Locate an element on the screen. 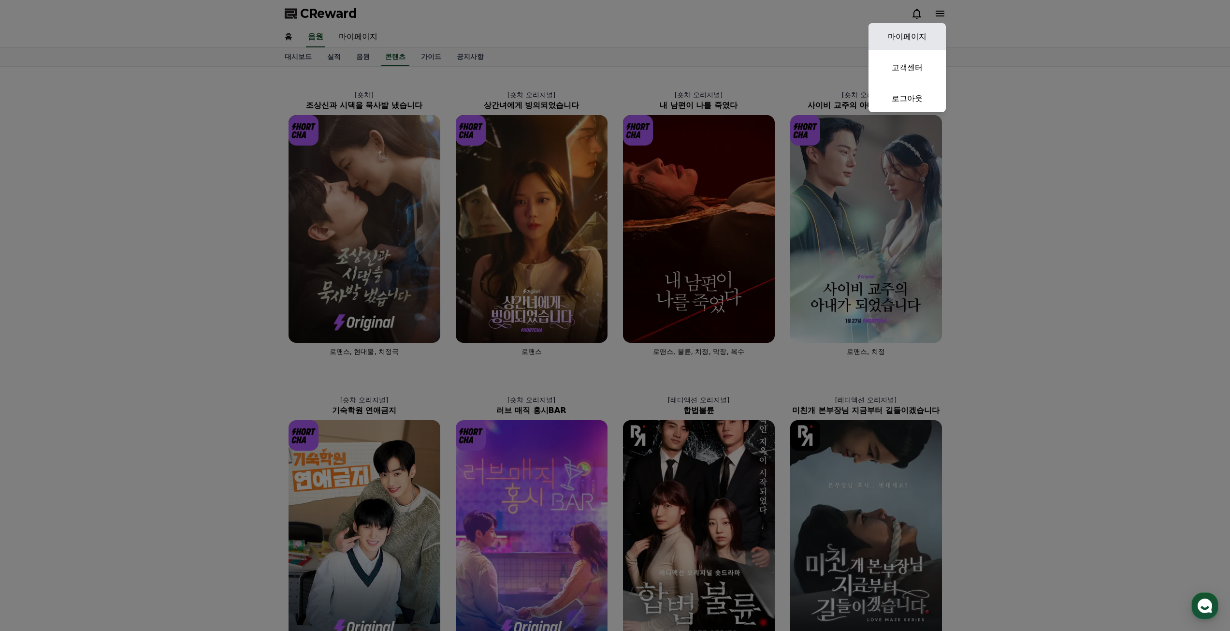 The image size is (1230, 631). a: 홈 is located at coordinates (33, 318).